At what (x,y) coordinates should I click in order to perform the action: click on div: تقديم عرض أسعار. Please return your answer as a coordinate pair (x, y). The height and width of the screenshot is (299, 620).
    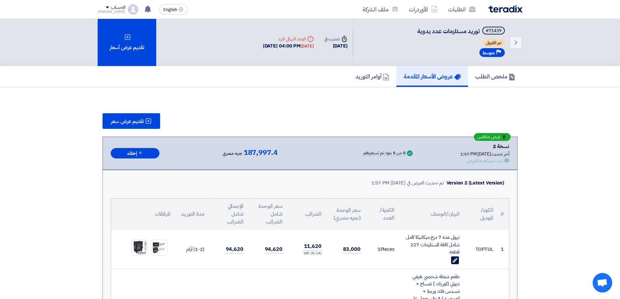
    Looking at the image, I should click on (127, 42).